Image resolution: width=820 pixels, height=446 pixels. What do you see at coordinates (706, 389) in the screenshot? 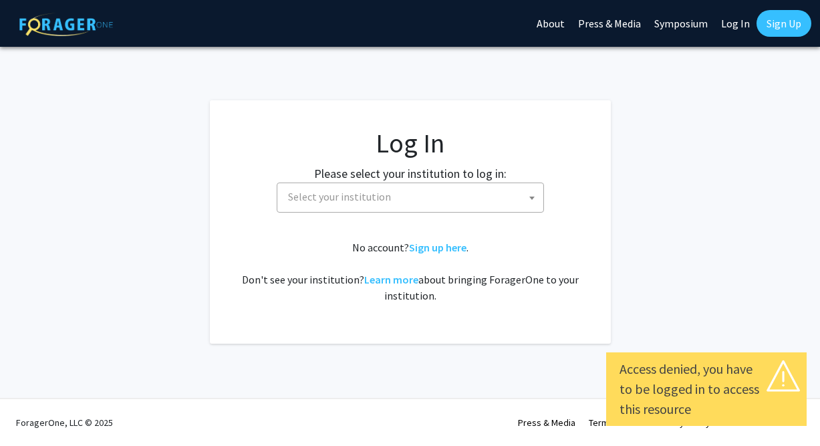
I see `div: Access denied, you have to be logged in to access this resource` at bounding box center [706, 389].